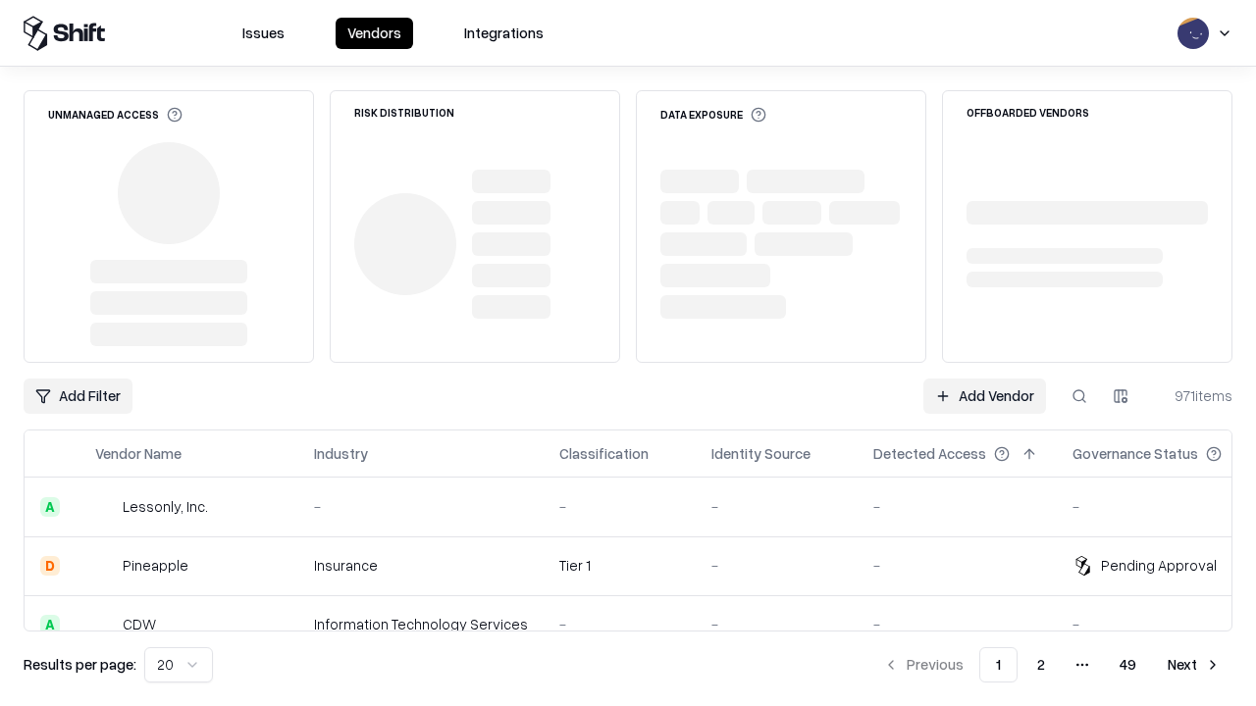 The height and width of the screenshot is (706, 1256). Describe the element at coordinates (138, 453) in the screenshot. I see `div: Vendor Name` at that location.